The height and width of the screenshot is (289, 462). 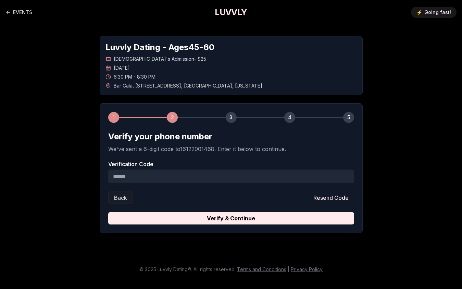 I want to click on div: 4, so click(x=290, y=117).